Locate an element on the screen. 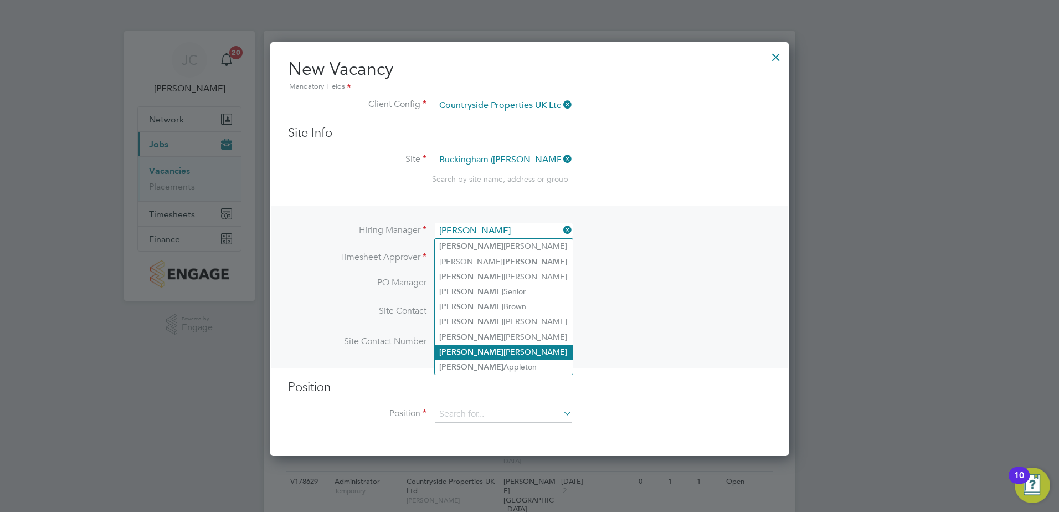 The width and height of the screenshot is (1059, 512). div: 10 is located at coordinates (1019, 482).